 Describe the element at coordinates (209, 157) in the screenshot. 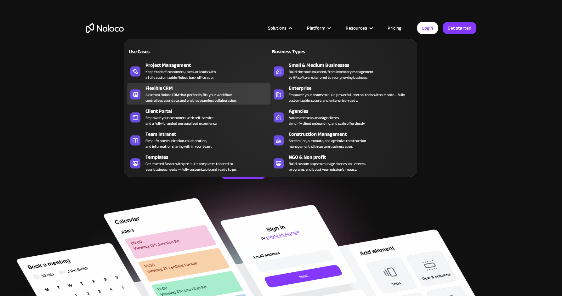

I see `div: Templates` at that location.